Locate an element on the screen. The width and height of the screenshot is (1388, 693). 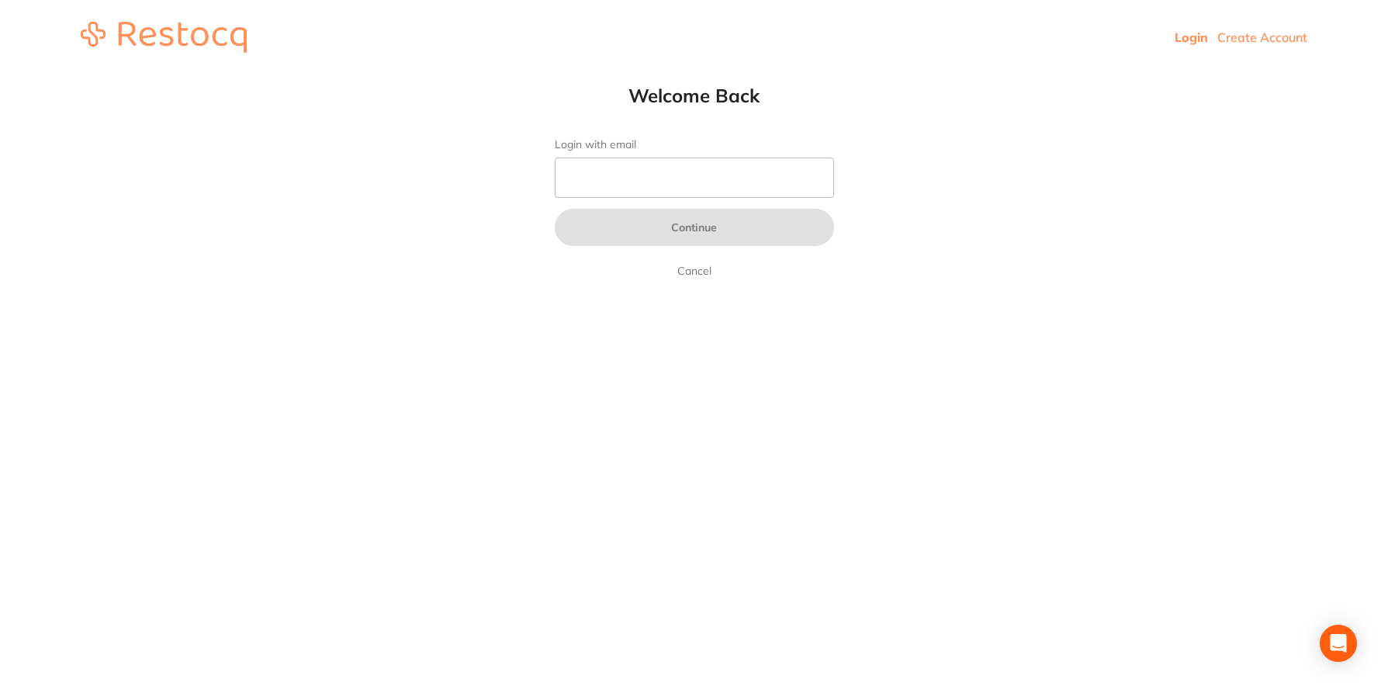
a: Login is located at coordinates (1191, 37).